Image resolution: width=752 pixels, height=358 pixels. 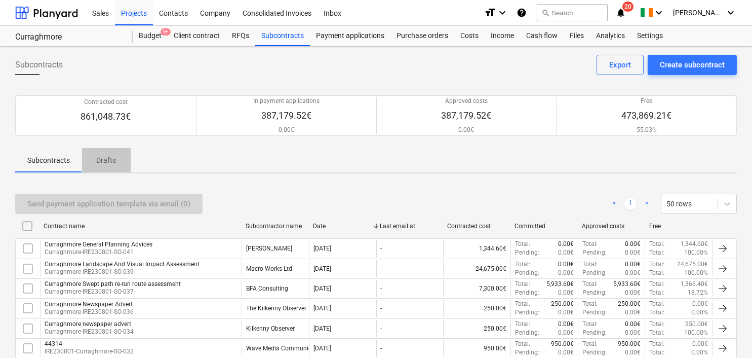 I want to click on div: Analytics, so click(x=611, y=36).